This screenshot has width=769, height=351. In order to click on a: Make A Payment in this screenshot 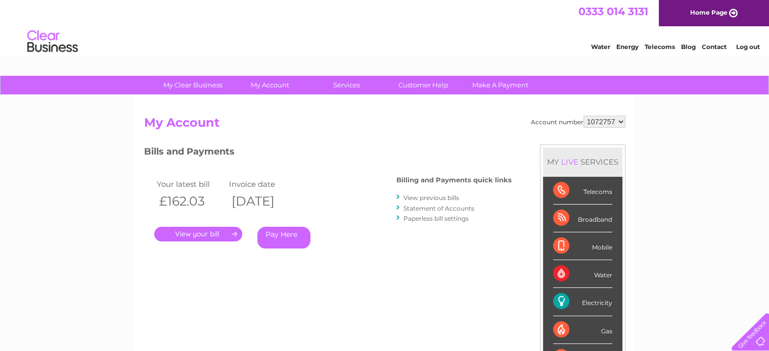, I will do `click(500, 85)`.